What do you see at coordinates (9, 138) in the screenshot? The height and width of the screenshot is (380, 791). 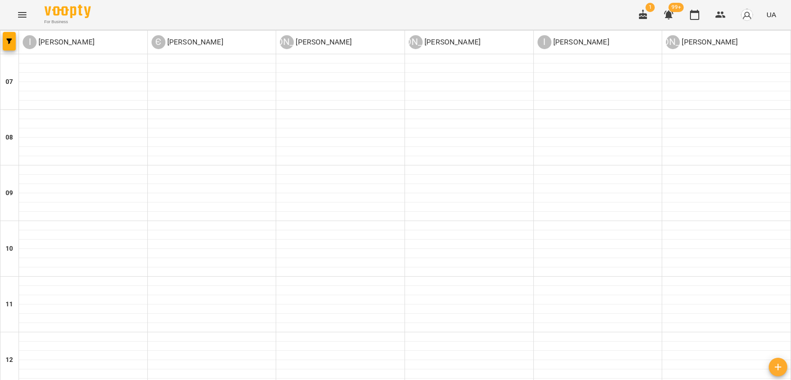 I see `h6: 08` at bounding box center [9, 138].